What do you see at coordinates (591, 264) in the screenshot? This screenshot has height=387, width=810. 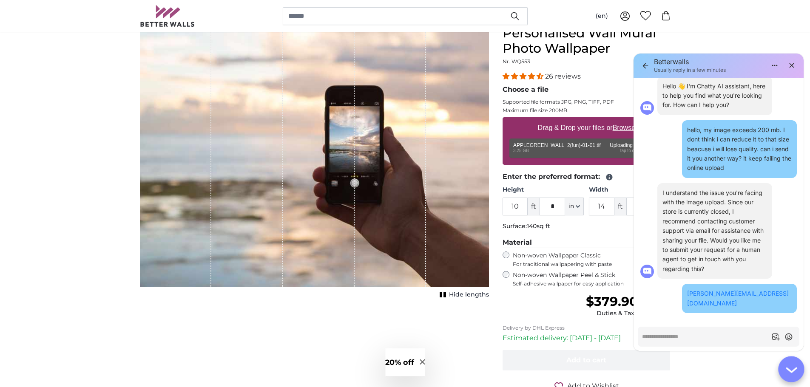 I see `span: For traditional wallpapering with paste` at bounding box center [591, 264].